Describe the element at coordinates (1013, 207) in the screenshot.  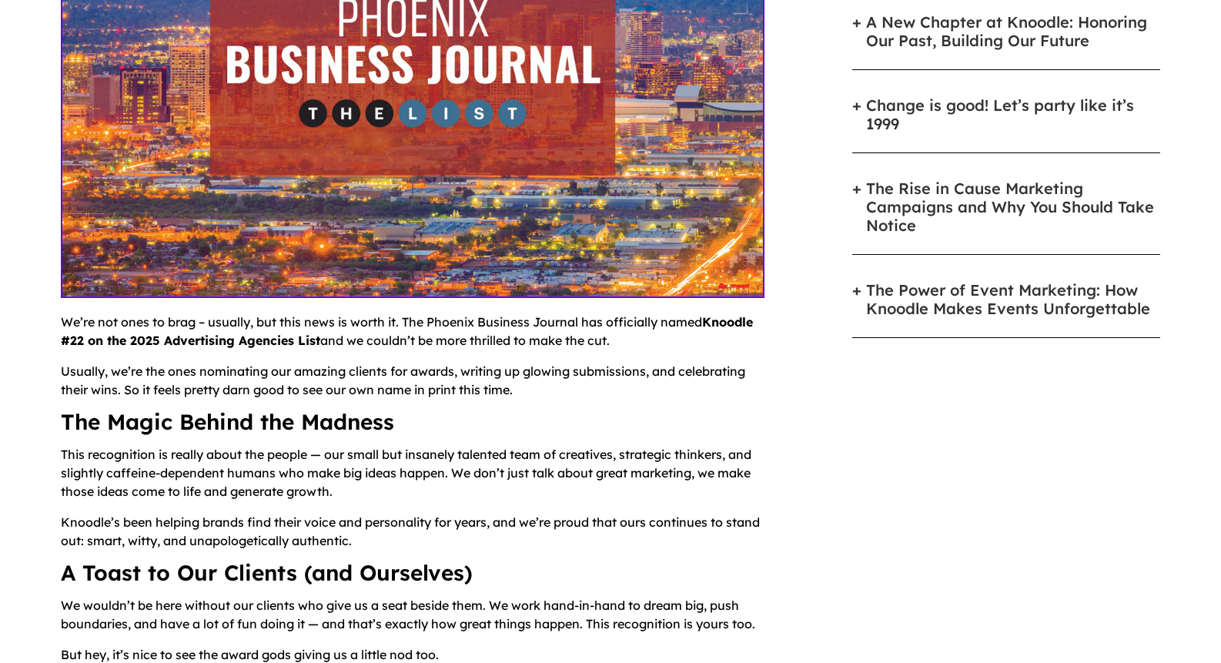
I see `a: The Rise in Cause Marketing Campaigns and Why You Should Take Notice` at that location.